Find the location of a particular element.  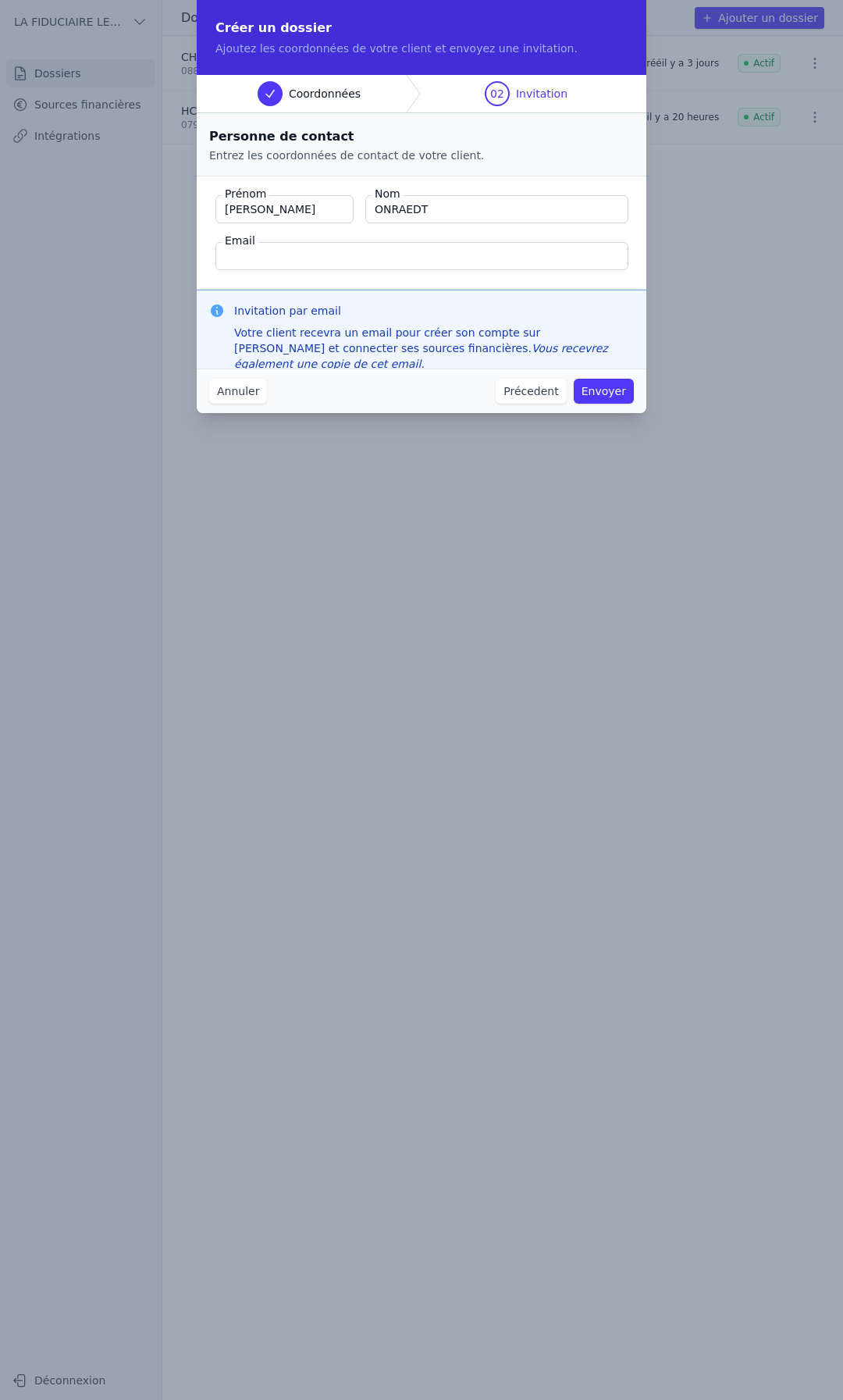

h3: Invitation par email is located at coordinates (434, 311).